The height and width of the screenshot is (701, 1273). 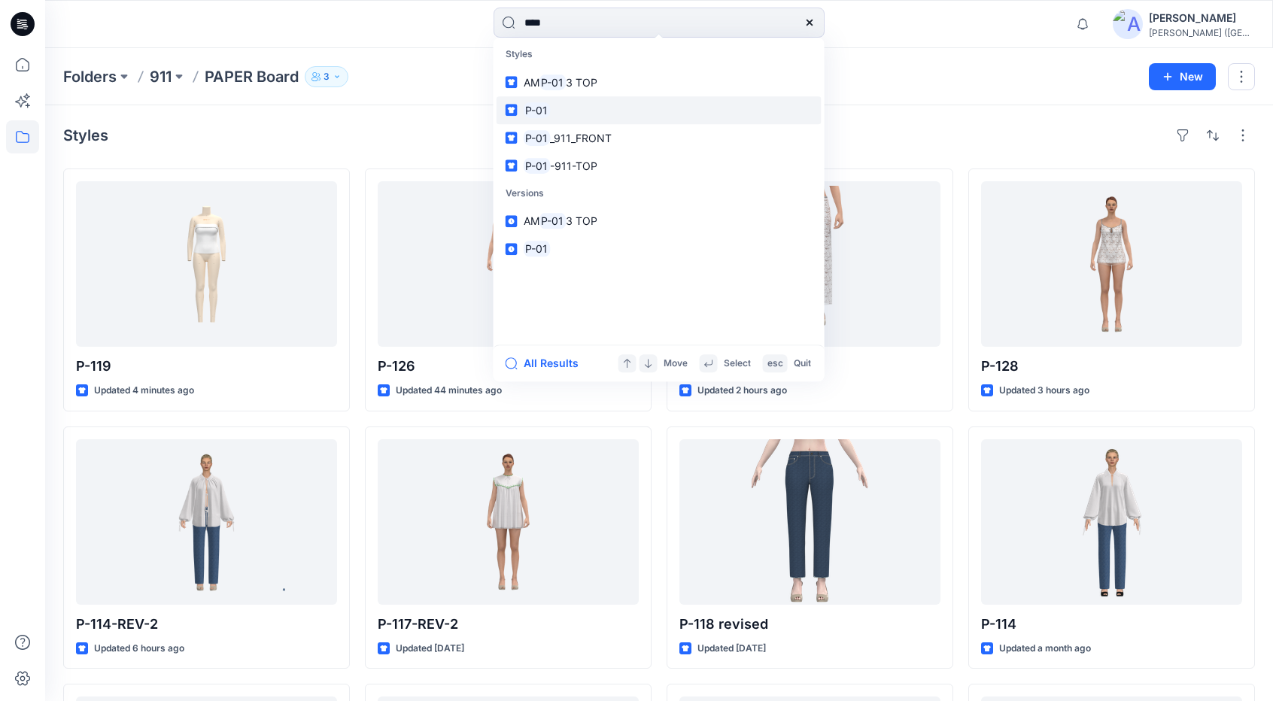 I want to click on button: All Results, so click(x=547, y=363).